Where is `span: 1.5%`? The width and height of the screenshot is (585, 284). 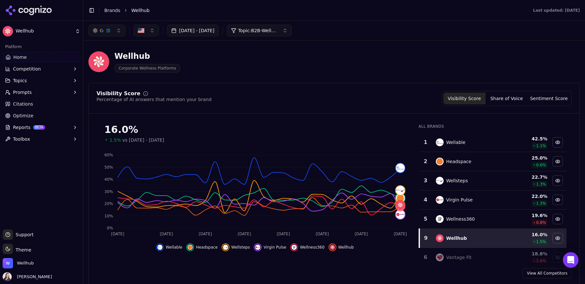 span: 1.5% is located at coordinates (115, 140).